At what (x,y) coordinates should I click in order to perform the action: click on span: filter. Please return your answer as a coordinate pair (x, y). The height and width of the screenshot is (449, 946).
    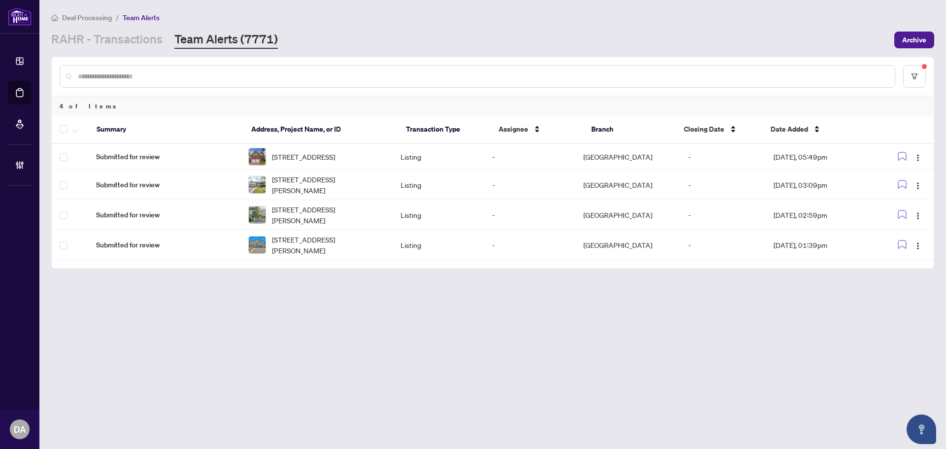
    Looking at the image, I should click on (915, 76).